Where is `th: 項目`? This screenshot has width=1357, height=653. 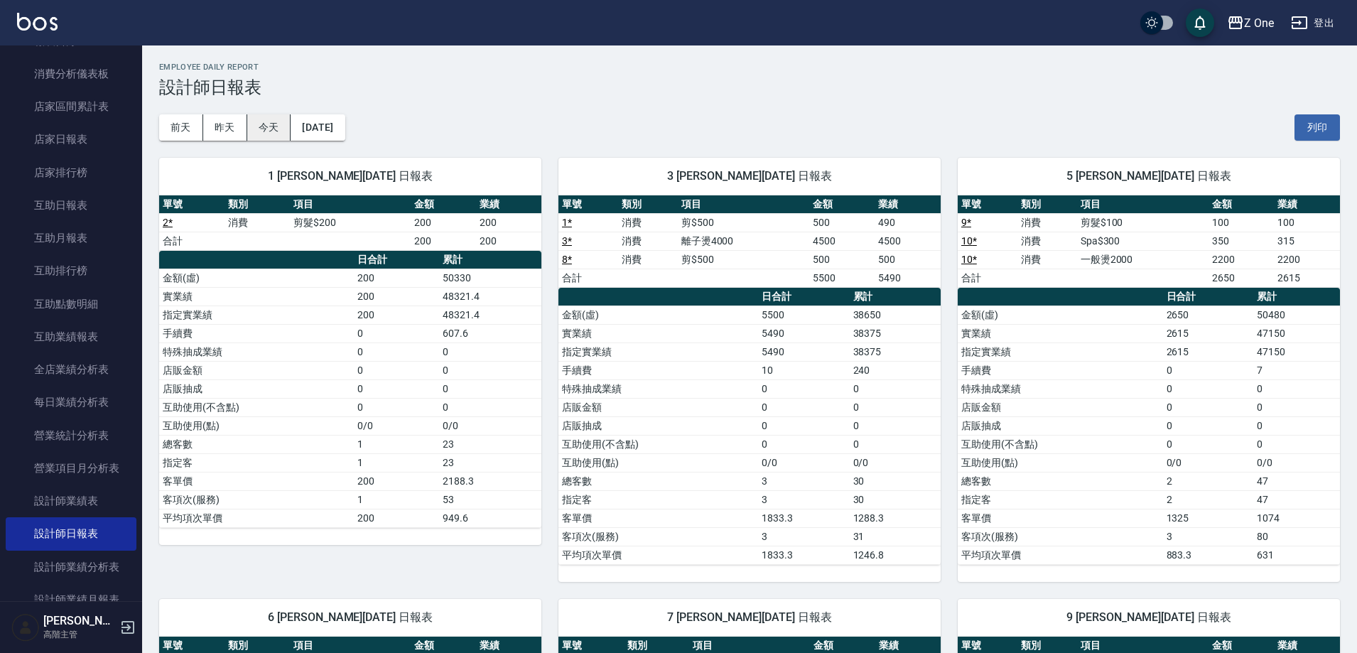
th: 項目 is located at coordinates (743, 205).